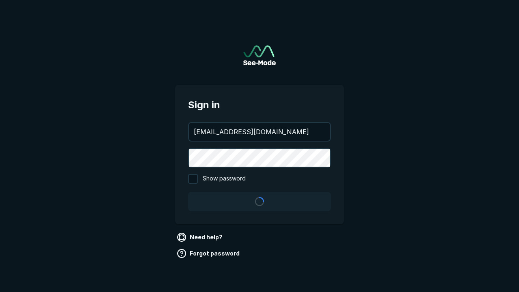 This screenshot has height=292, width=519. Describe the element at coordinates (209, 253) in the screenshot. I see `a: Forgot password` at that location.